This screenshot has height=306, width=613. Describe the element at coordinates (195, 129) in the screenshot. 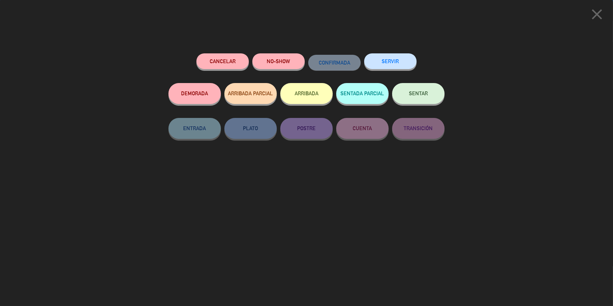

I see `button: ENTRADA` at that location.